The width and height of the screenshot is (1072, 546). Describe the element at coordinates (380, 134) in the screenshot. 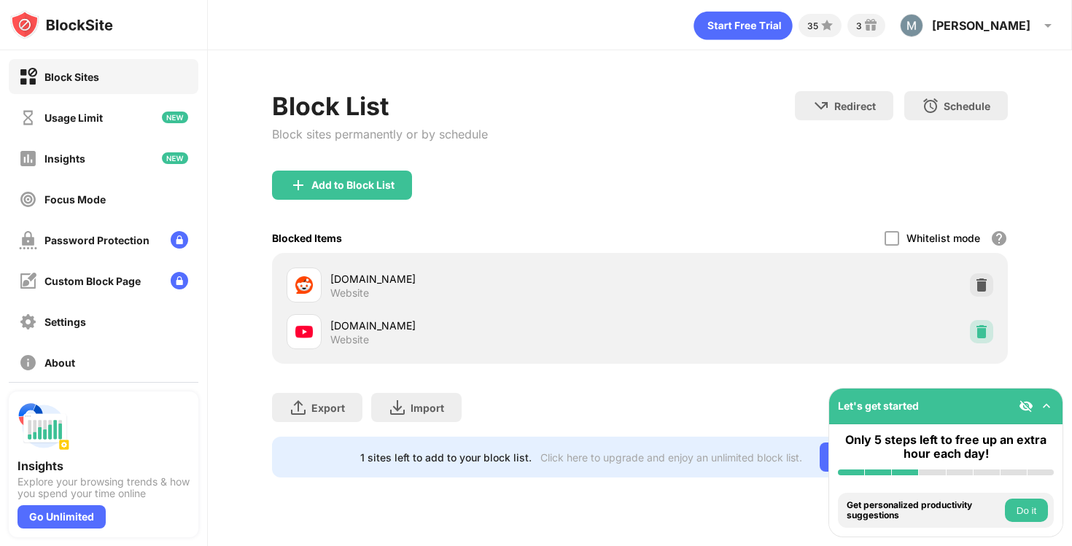

I see `div: Block sites permanently or by schedule` at that location.